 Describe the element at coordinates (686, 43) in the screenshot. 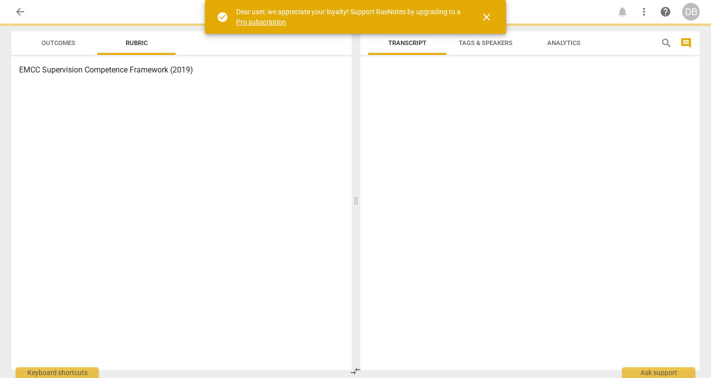

I see `span: comment` at that location.